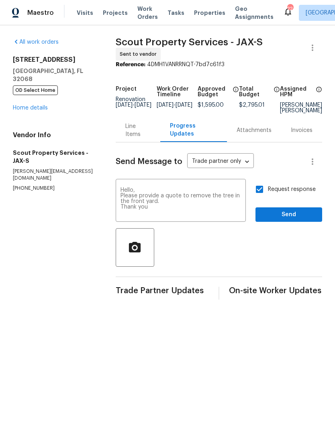 This screenshot has height=436, width=335. What do you see at coordinates (149, 162) in the screenshot?
I see `span: Send Message to` at bounding box center [149, 162].